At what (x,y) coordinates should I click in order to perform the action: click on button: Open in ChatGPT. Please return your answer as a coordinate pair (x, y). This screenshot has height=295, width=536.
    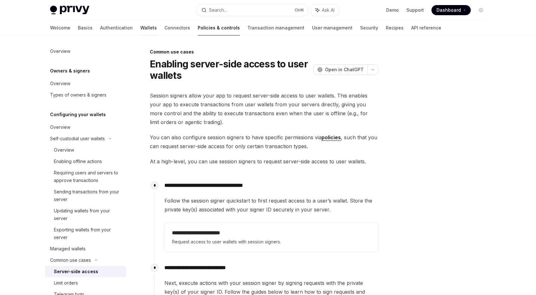
    Looking at the image, I should click on (340, 70).